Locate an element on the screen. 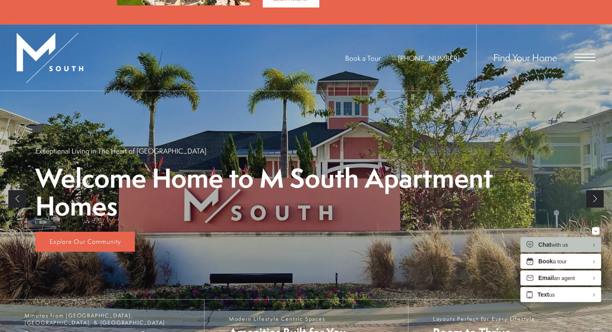 The image size is (612, 332). span: Book a Tour is located at coordinates (363, 58).